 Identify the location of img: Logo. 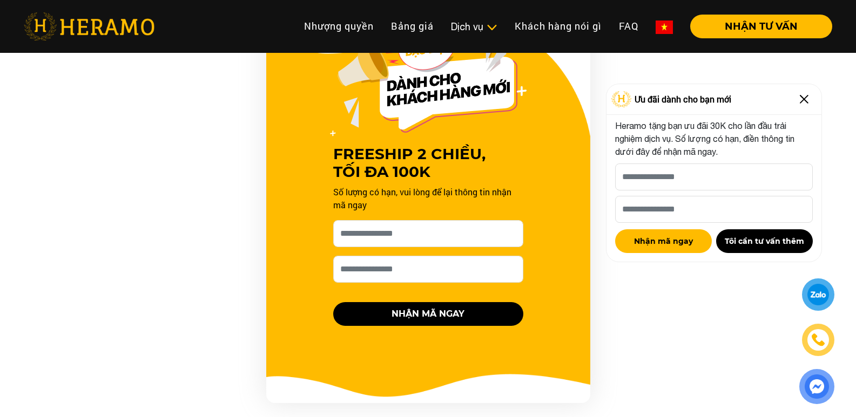
(621, 99).